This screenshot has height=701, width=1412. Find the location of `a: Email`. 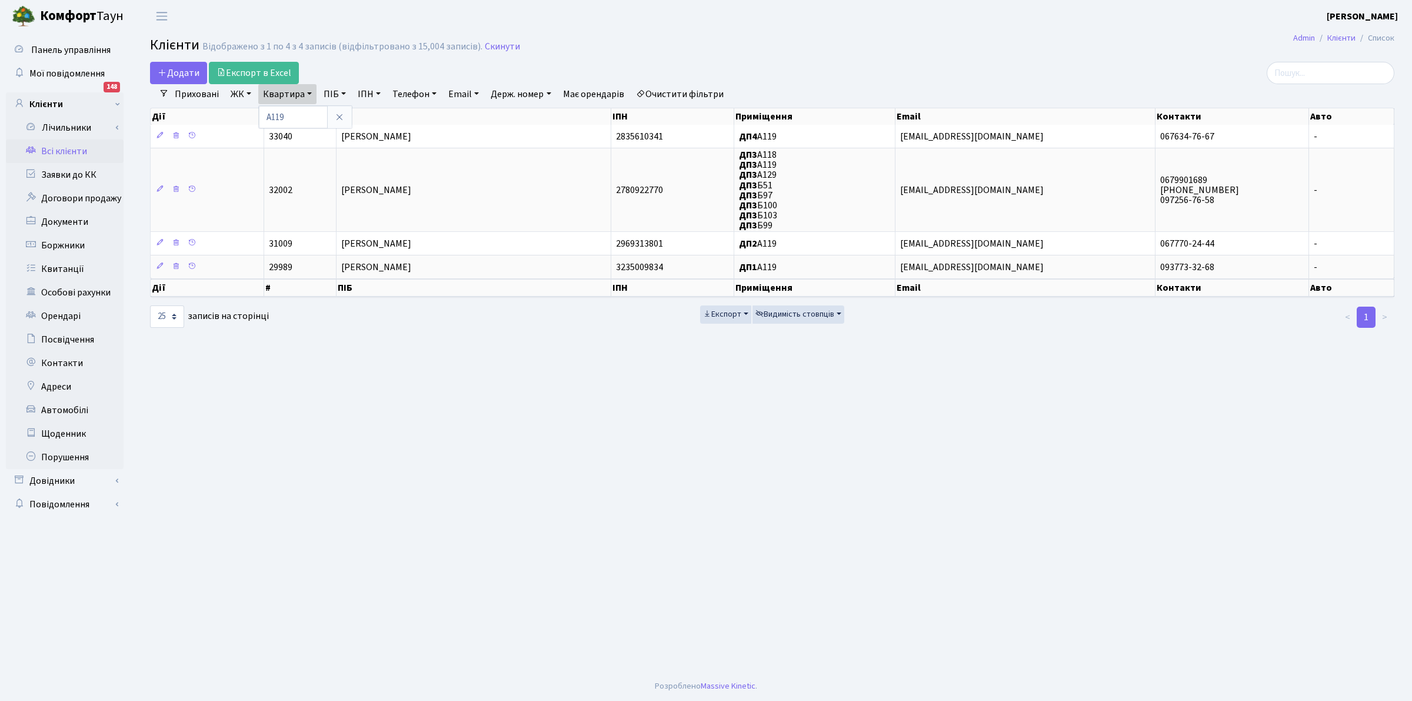

a: Email is located at coordinates (464, 94).